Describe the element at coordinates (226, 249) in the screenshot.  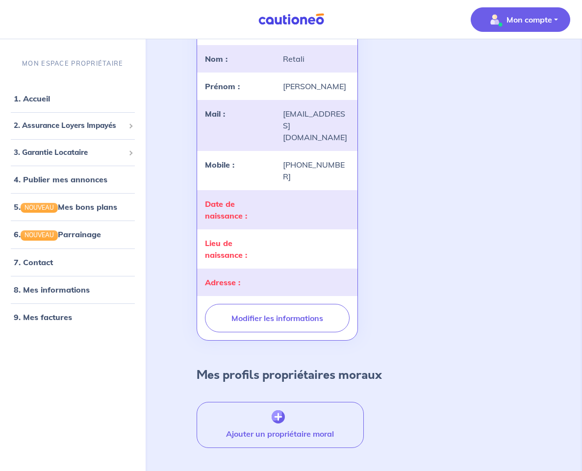
I see `strong: Lieu de naissance :` at that location.